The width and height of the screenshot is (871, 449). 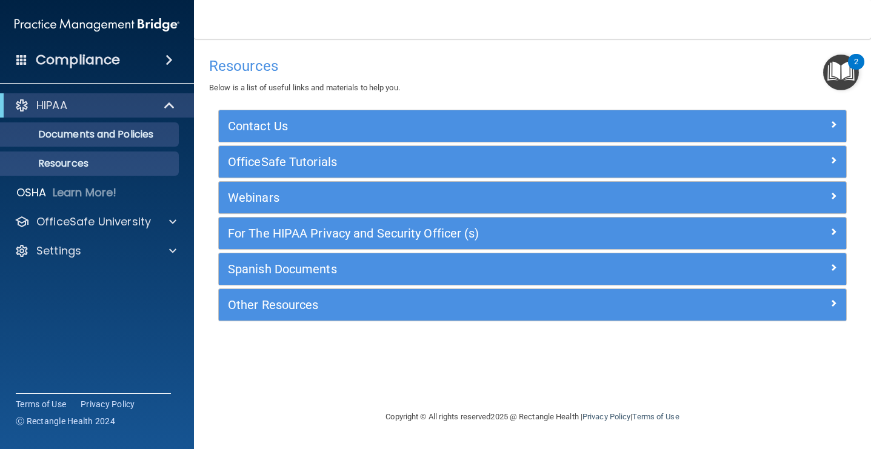 I want to click on span: Below is a list of useful links and materials to help you., so click(x=304, y=87).